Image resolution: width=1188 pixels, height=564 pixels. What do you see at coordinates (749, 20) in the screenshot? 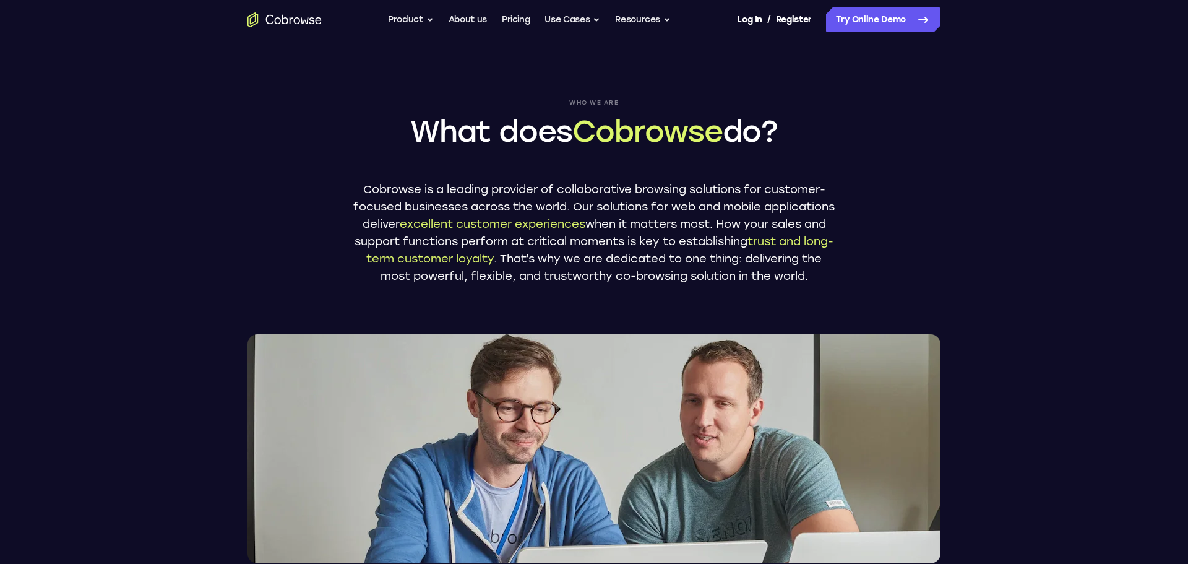
I see `a: Log In` at bounding box center [749, 20].